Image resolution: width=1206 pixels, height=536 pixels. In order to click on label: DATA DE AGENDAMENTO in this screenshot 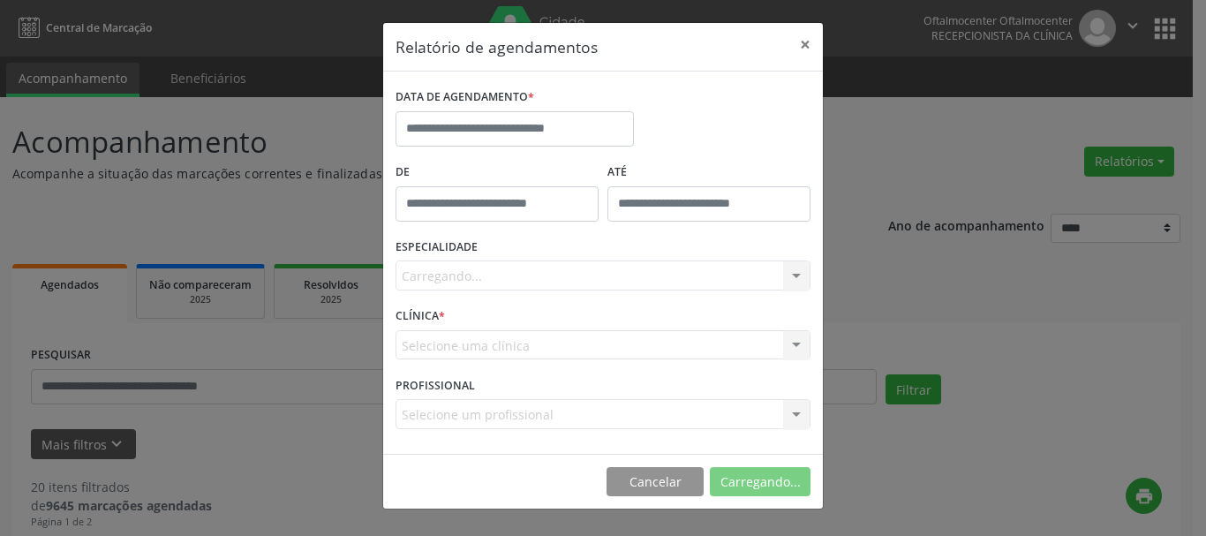, I will do `click(464, 97)`.